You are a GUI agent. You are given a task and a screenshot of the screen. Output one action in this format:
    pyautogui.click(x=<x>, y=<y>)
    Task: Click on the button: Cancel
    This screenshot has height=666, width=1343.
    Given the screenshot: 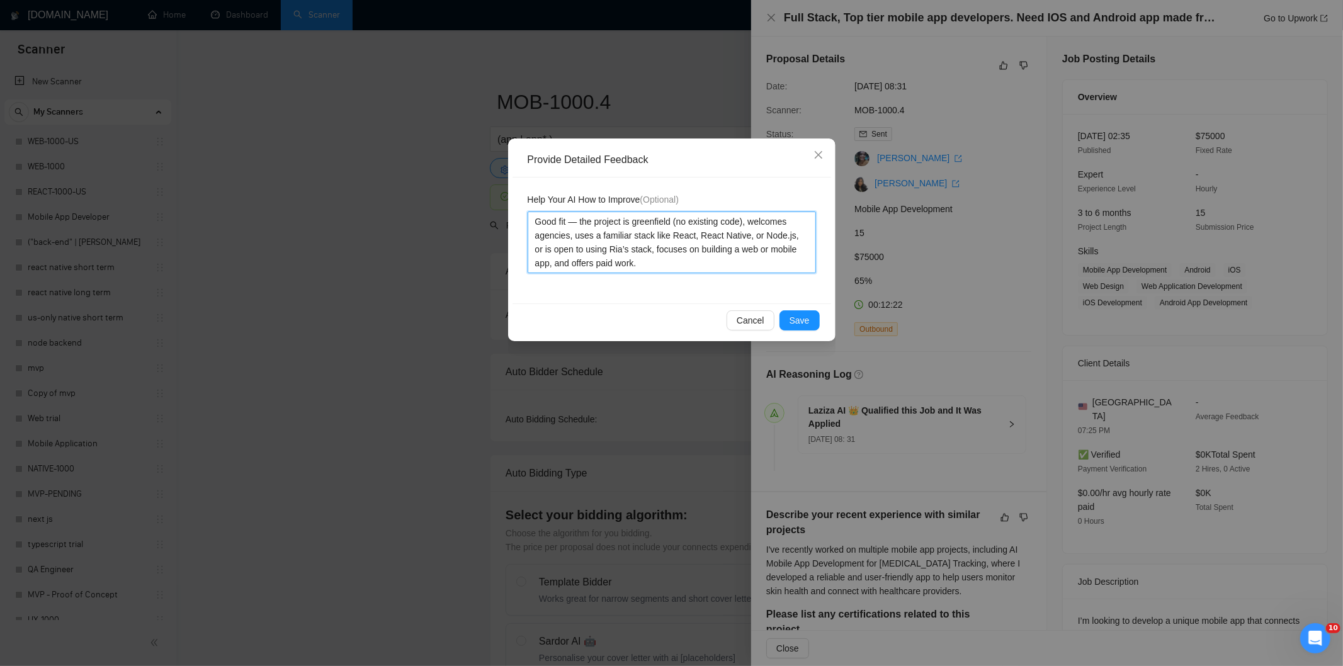 What is the action you would take?
    pyautogui.click(x=750, y=320)
    